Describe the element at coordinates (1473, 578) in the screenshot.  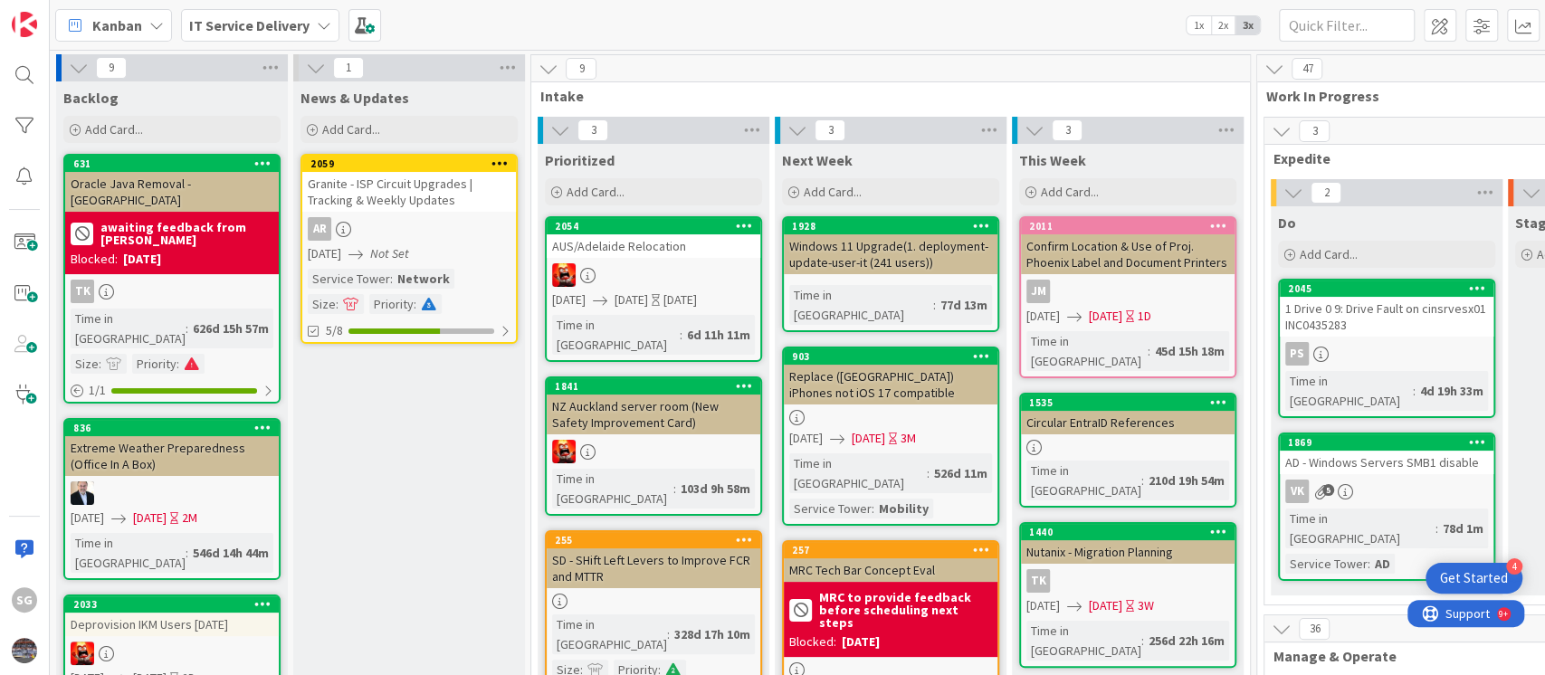
I see `div: Get Started` at that location.